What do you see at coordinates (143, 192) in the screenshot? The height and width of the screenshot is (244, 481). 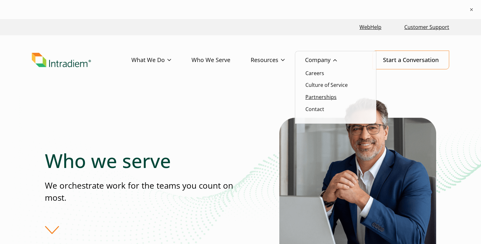 I see `p: We orchestrate work for the teams you count on most.` at bounding box center [143, 192].